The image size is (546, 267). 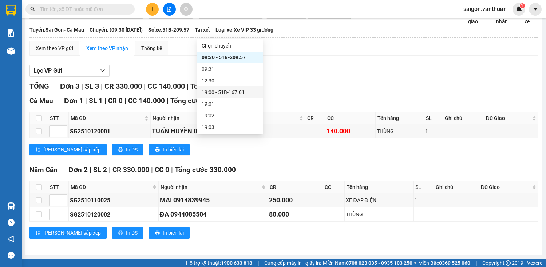 What do you see at coordinates (151, 48) in the screenshot?
I see `div: Thống kê` at bounding box center [151, 48].